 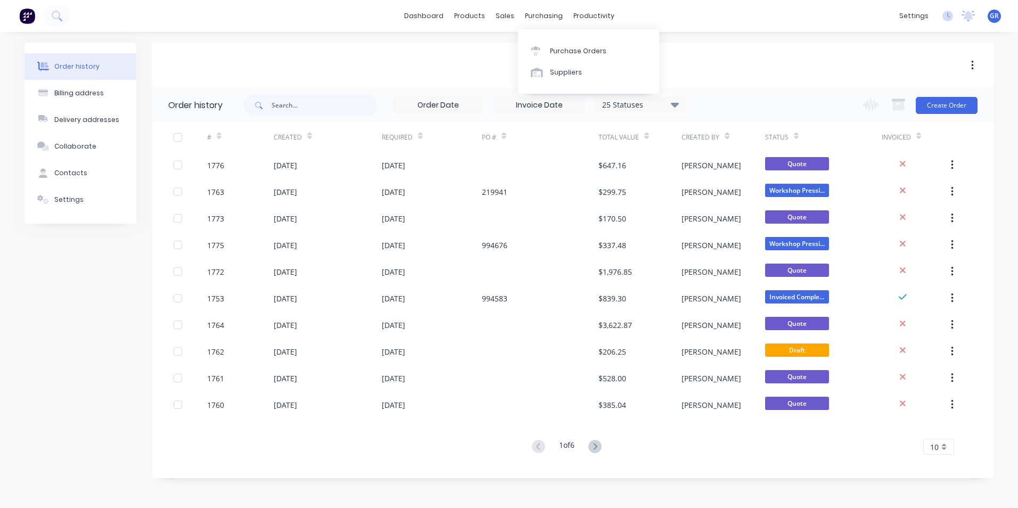 What do you see at coordinates (87, 120) in the screenshot?
I see `div: Delivery addresses` at bounding box center [87, 120].